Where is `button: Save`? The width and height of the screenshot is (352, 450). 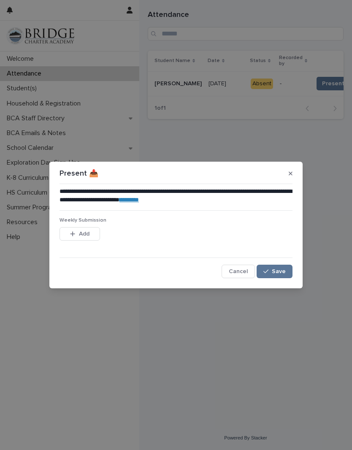
button: Save is located at coordinates (274, 271).